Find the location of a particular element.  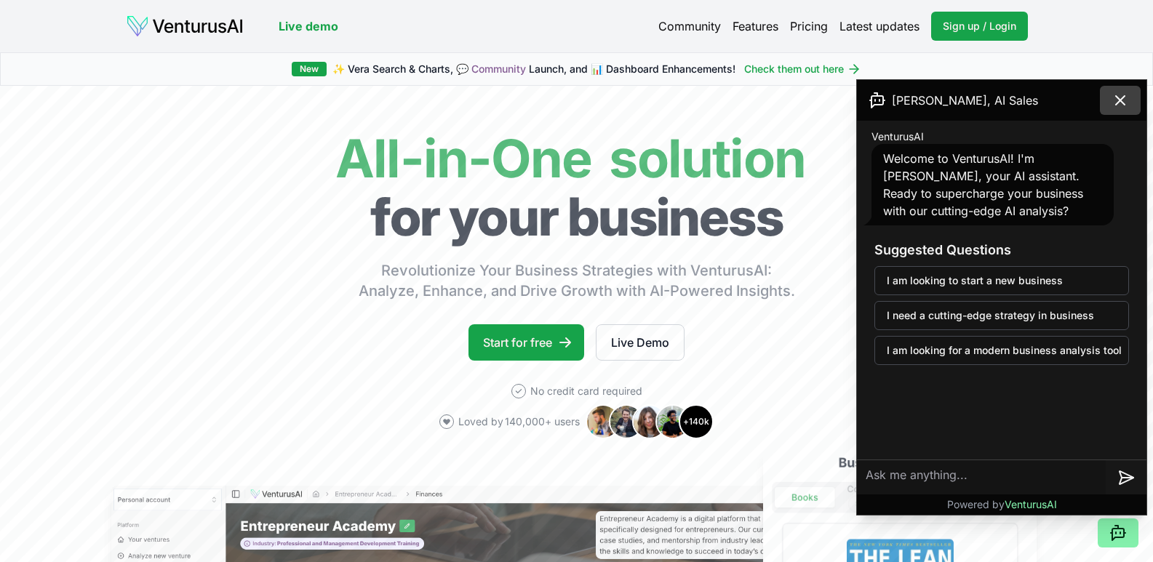

a: Sign up / Login is located at coordinates (979, 26).